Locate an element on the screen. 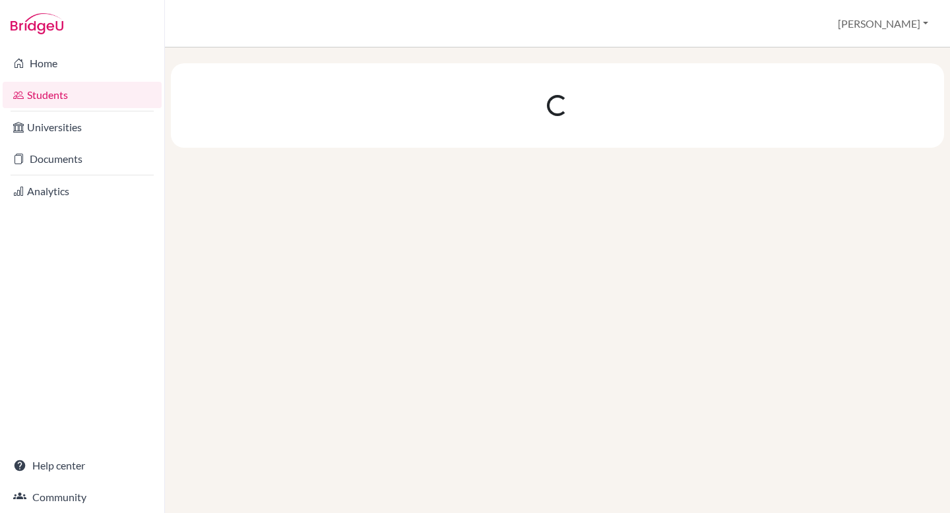 The image size is (950, 513). a: Help center is located at coordinates (82, 466).